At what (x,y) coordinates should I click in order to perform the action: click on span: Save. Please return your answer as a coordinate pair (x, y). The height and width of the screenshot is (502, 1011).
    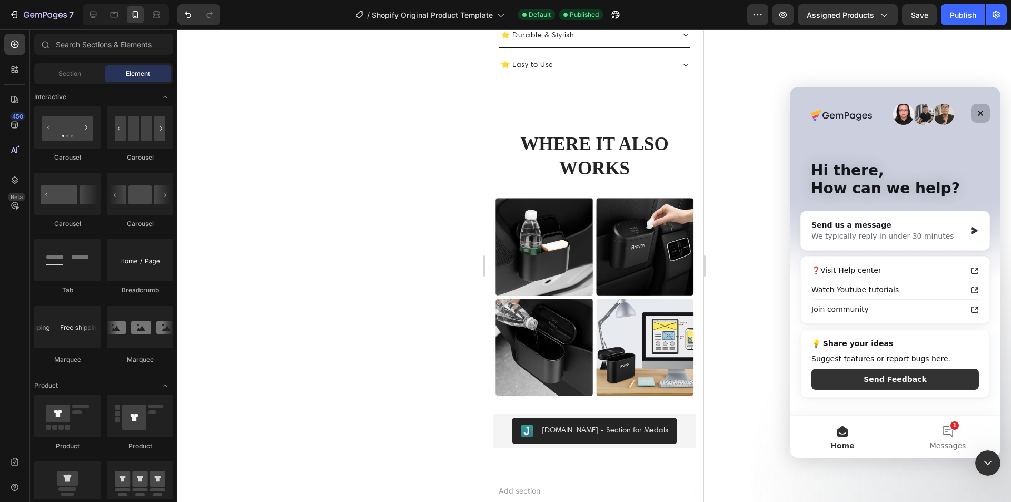
    Looking at the image, I should click on (920, 15).